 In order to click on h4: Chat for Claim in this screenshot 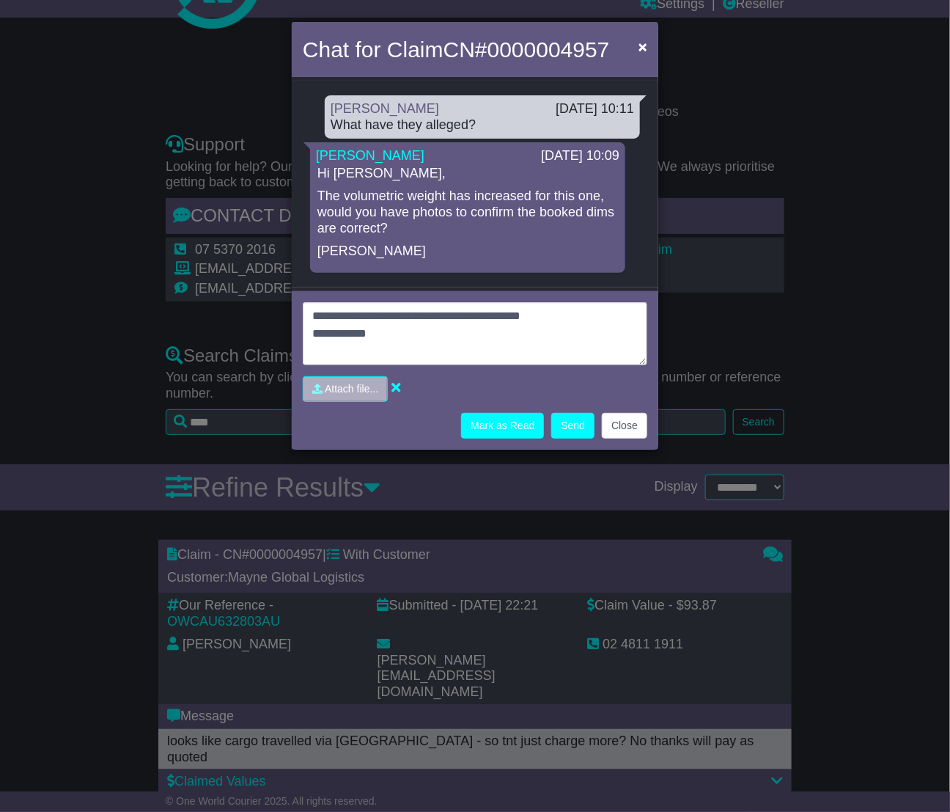, I will do `click(456, 49)`.